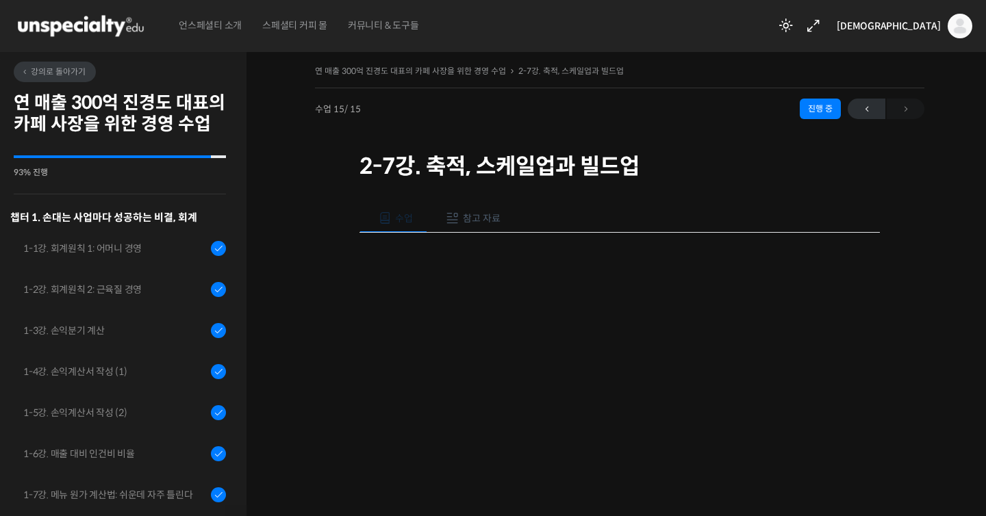  What do you see at coordinates (120, 114) in the screenshot?
I see `h2: 연 매출 300억 진경도 대표의 카페 사장을 위한 경영 수업` at bounding box center [120, 114].